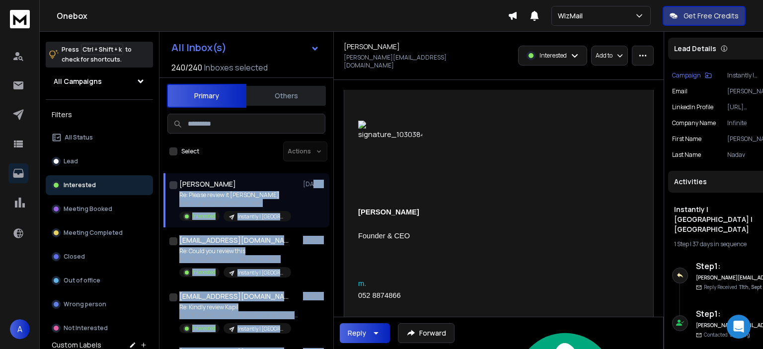 The image size is (763, 349). I want to click on span: Ctrl + Shift + k, so click(102, 49).